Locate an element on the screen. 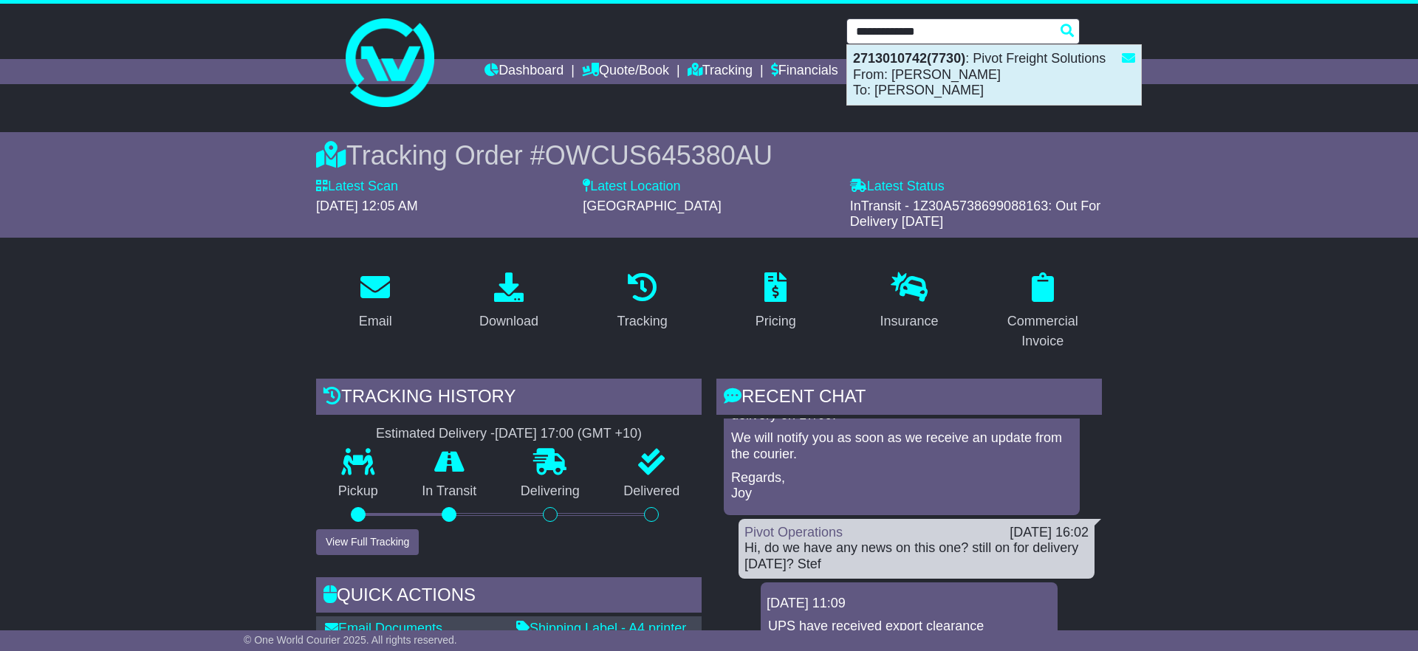  p: Delivered is located at coordinates (652, 492).